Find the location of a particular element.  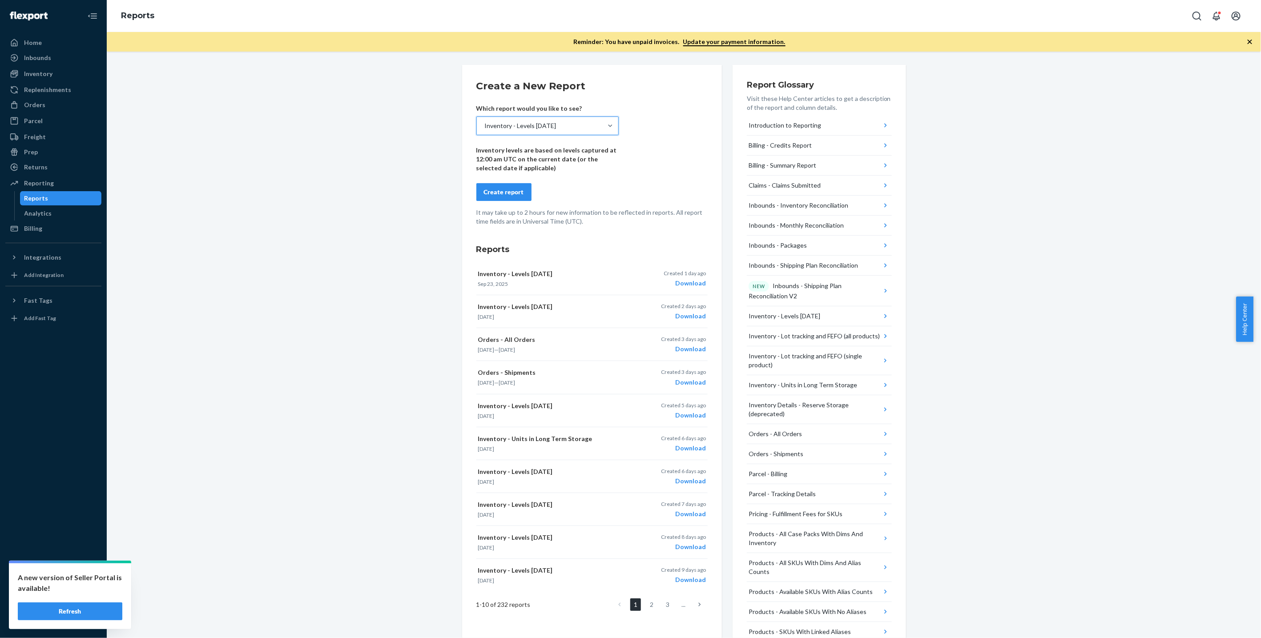

div: Introduction to Reporting is located at coordinates (784, 125).